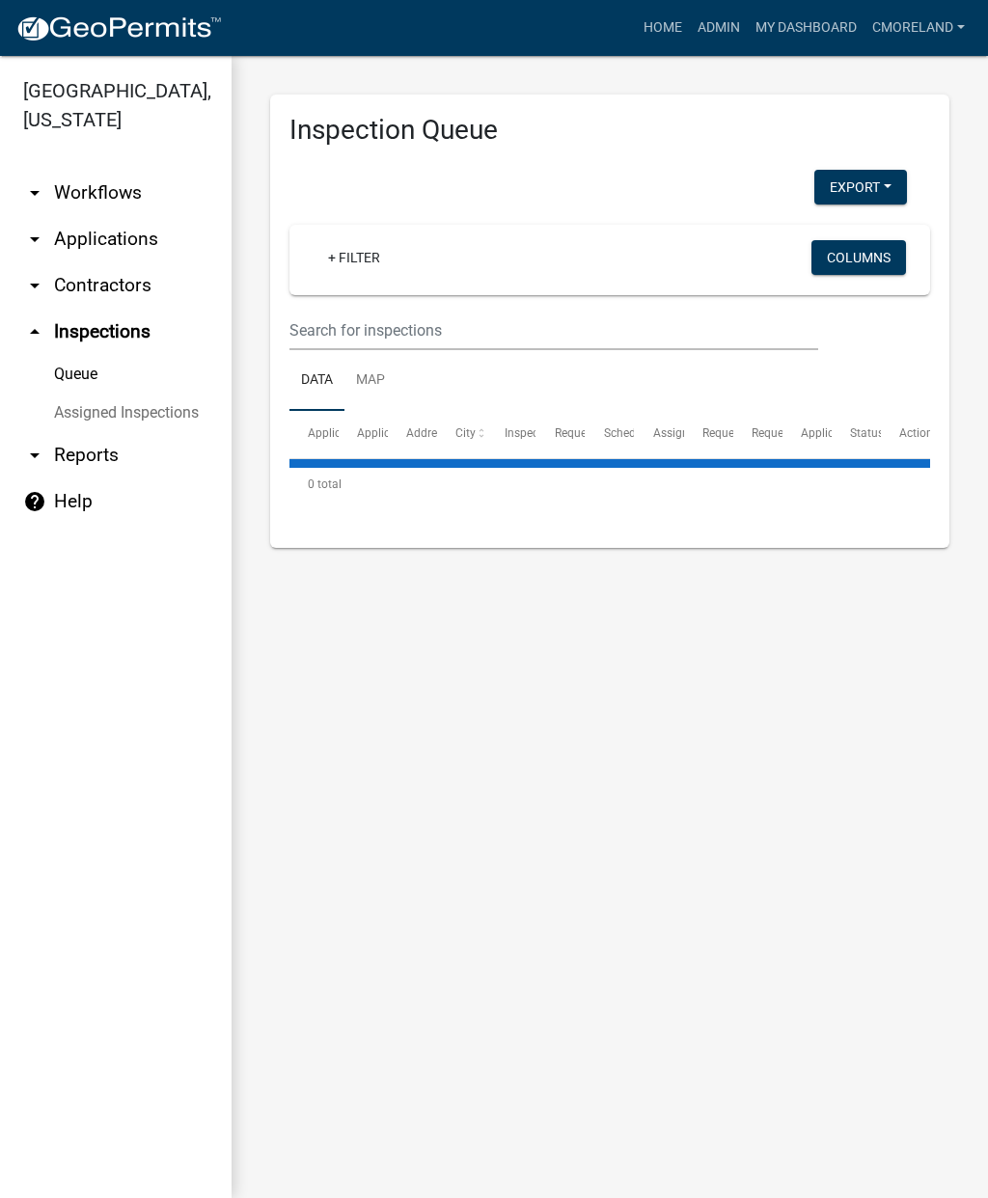 The width and height of the screenshot is (988, 1198). I want to click on datatable-header-cell: Requested Date, so click(559, 434).